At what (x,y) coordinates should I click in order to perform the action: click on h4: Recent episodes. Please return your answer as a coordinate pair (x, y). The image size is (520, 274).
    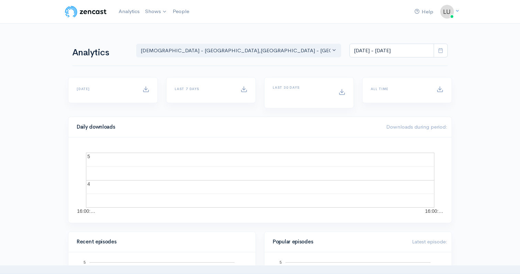
    Looking at the image, I should click on (160, 242).